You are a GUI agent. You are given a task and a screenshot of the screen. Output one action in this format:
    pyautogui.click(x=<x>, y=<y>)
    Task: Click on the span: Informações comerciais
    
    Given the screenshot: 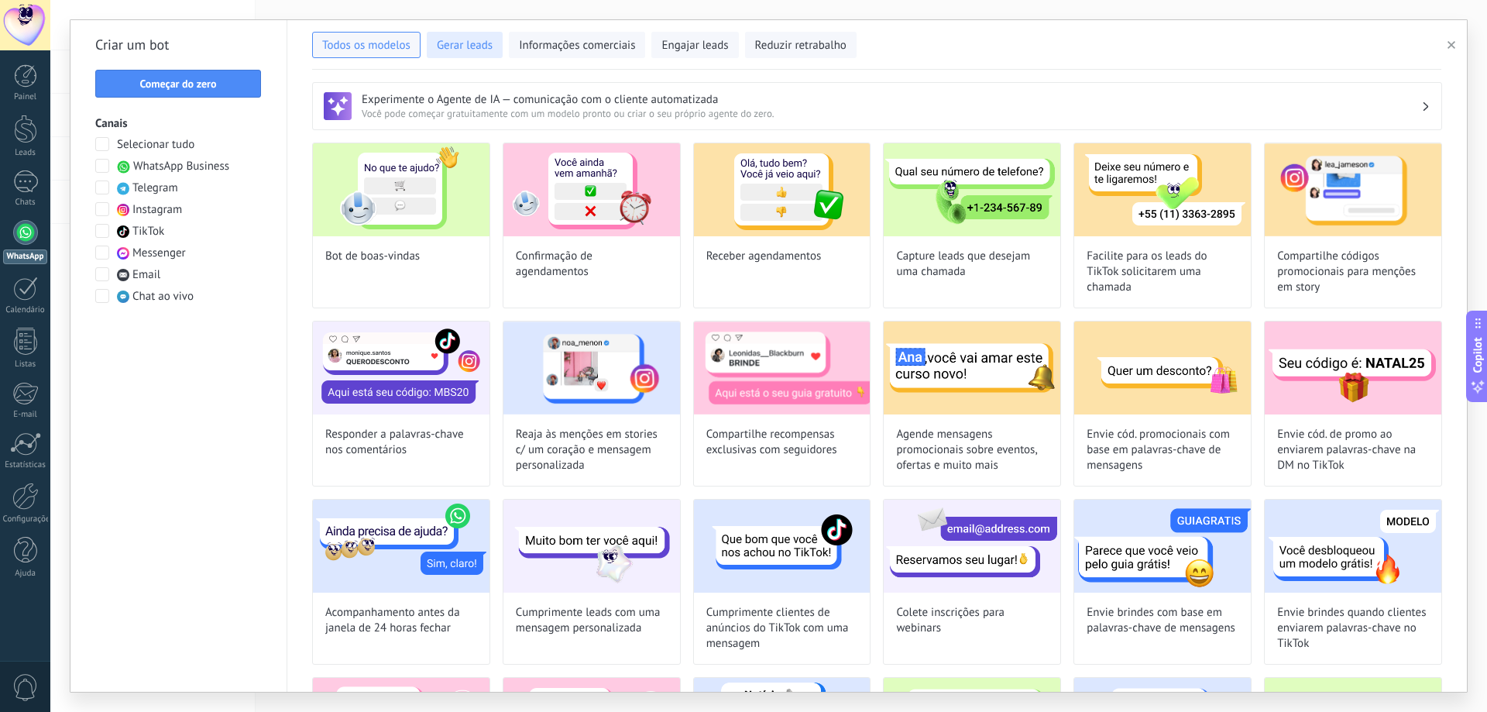 What is the action you would take?
    pyautogui.click(x=577, y=46)
    